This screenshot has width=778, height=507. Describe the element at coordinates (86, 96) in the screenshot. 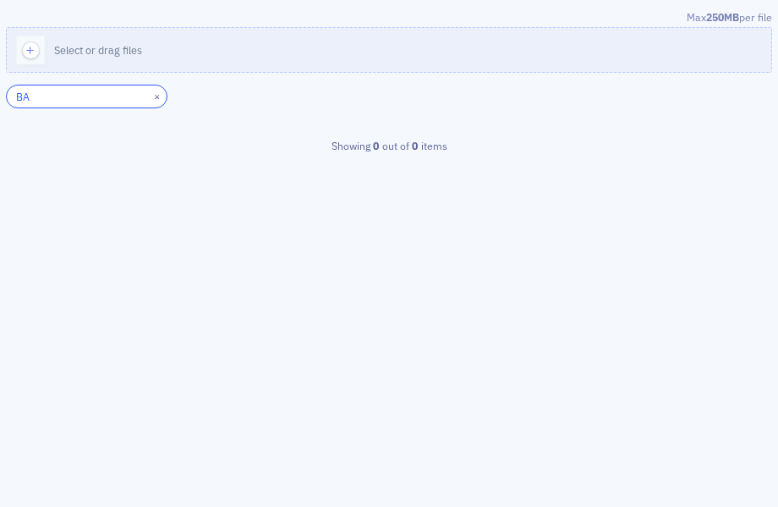

I see `input: Search…` at that location.